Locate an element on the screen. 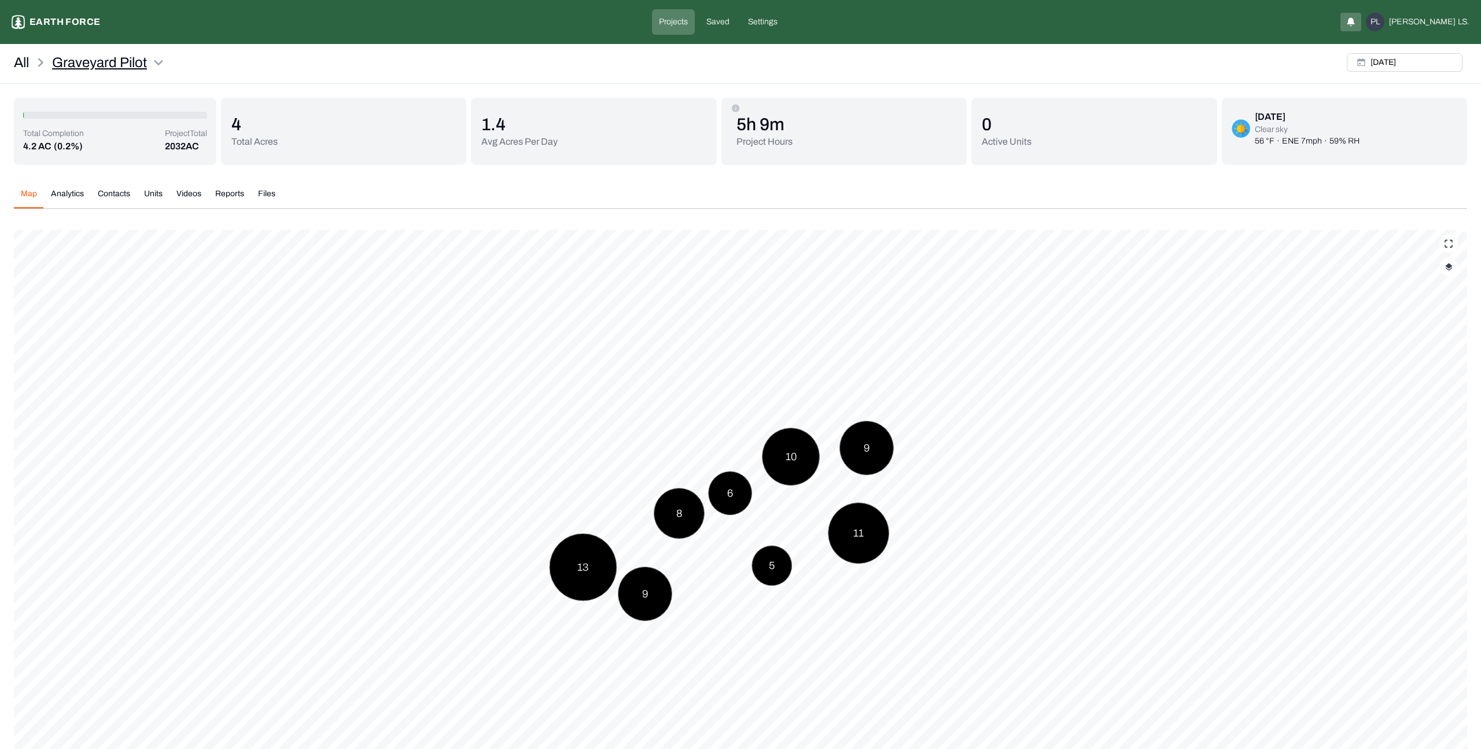 The height and width of the screenshot is (749, 1481). button: Contacts is located at coordinates (114, 198).